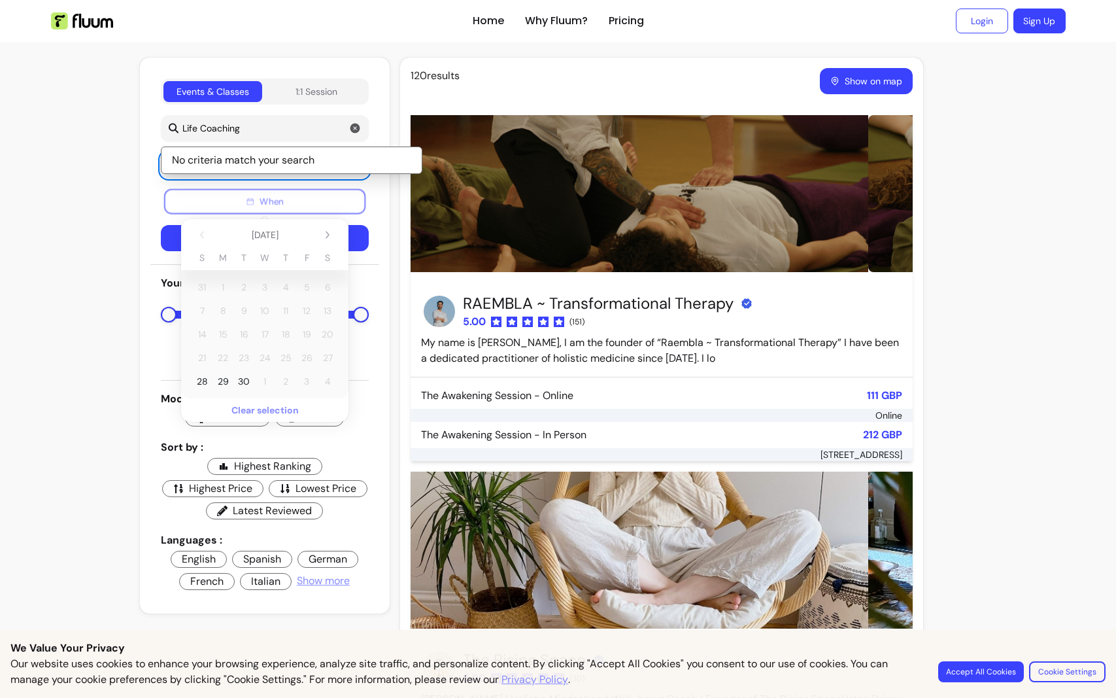  Describe the element at coordinates (265, 322) in the screenshot. I see `table: September 2025` at that location.